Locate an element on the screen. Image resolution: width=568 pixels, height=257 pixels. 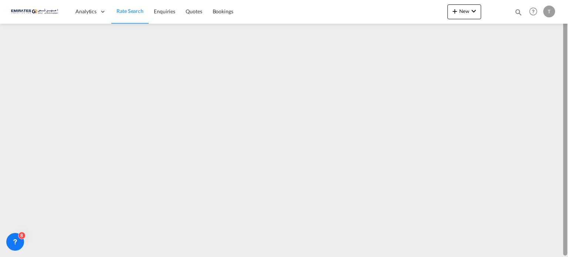
button: icon-plus 400-fgNewicon-chevron-down is located at coordinates (464, 12).